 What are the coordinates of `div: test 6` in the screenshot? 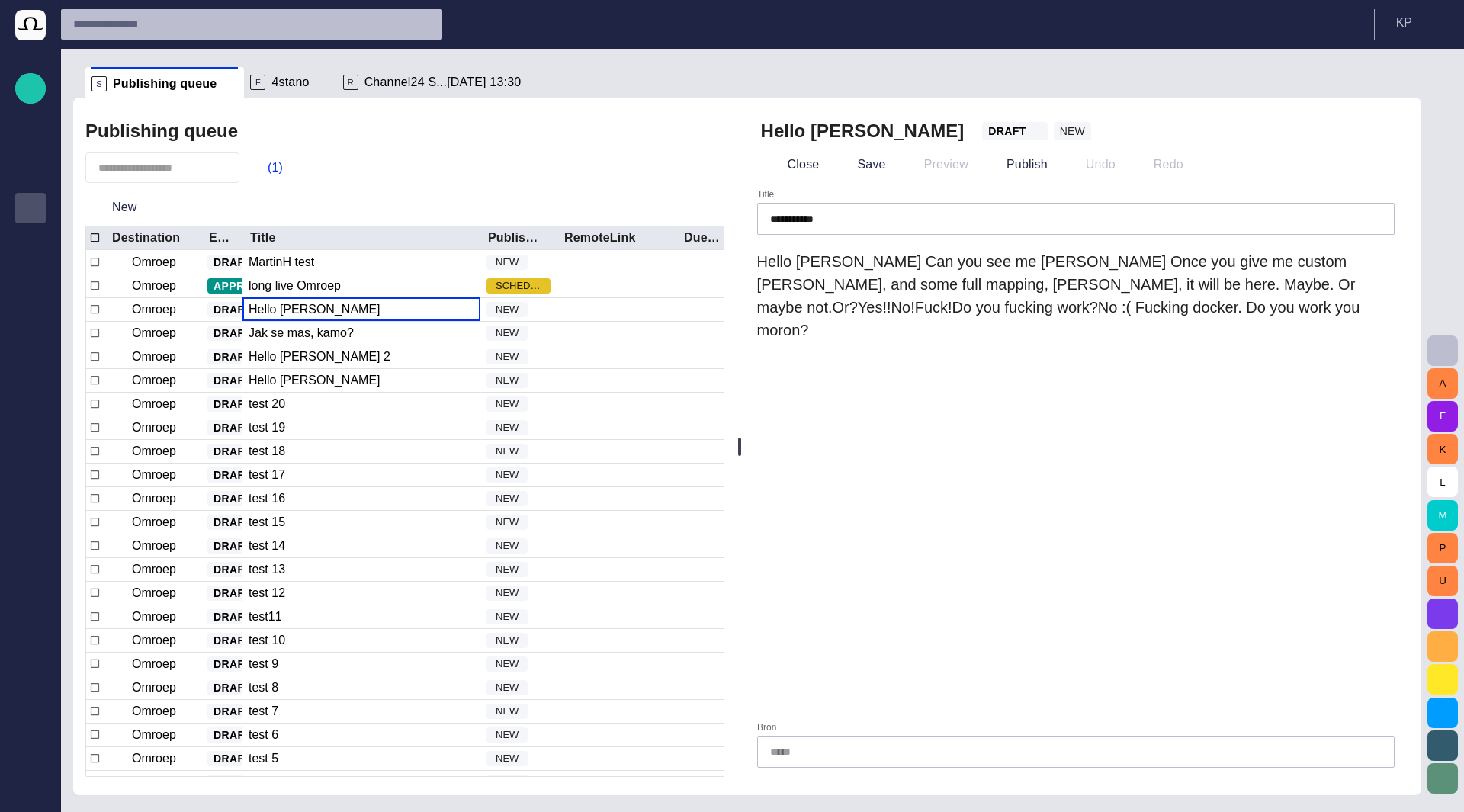 It's located at (263, 735).